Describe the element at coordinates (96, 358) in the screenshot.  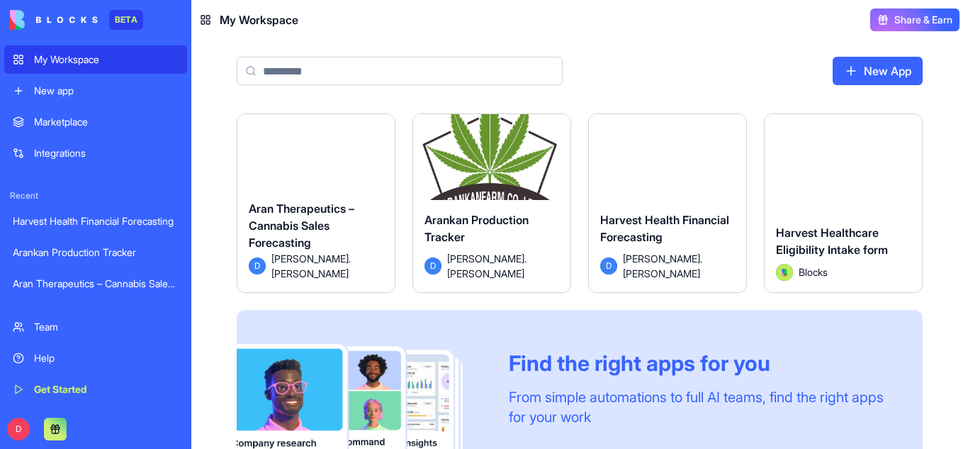
I see `a: Help` at that location.